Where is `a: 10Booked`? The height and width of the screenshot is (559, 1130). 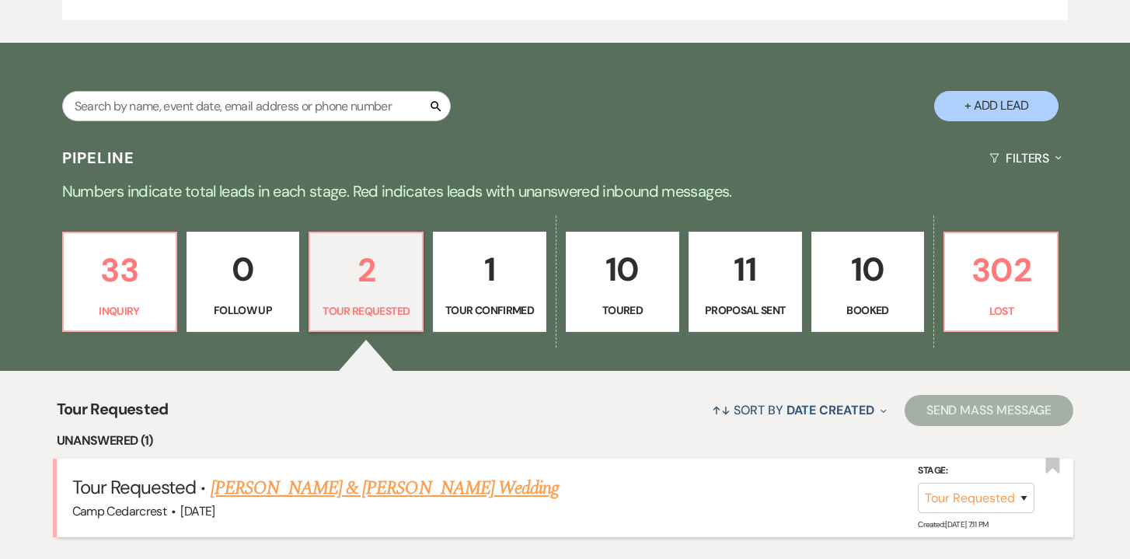
a: 10Booked is located at coordinates (868, 282).